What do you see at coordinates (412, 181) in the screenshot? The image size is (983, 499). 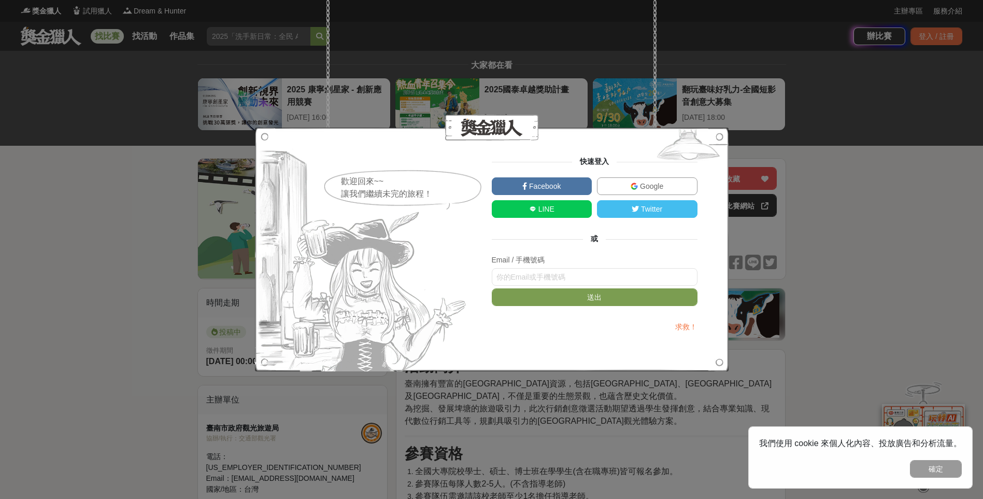 I see `div: 歡迎回來~~` at bounding box center [412, 181].